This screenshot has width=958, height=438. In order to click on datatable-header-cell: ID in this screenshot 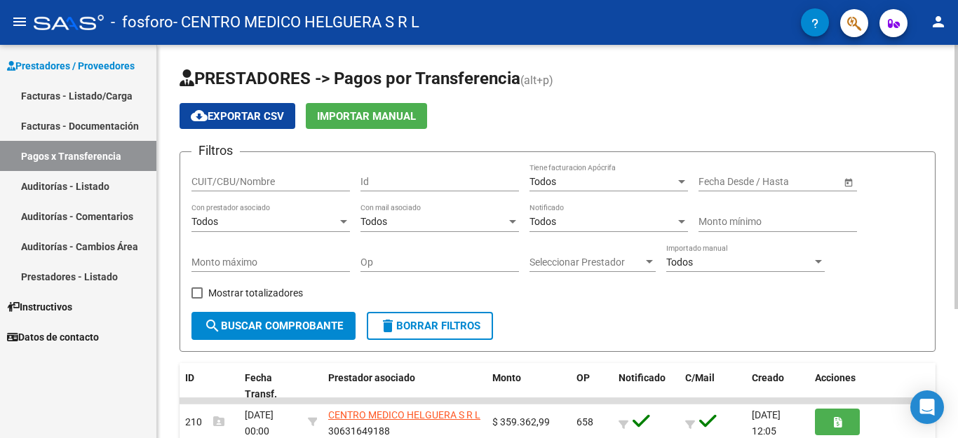, I will do `click(209, 386)`.